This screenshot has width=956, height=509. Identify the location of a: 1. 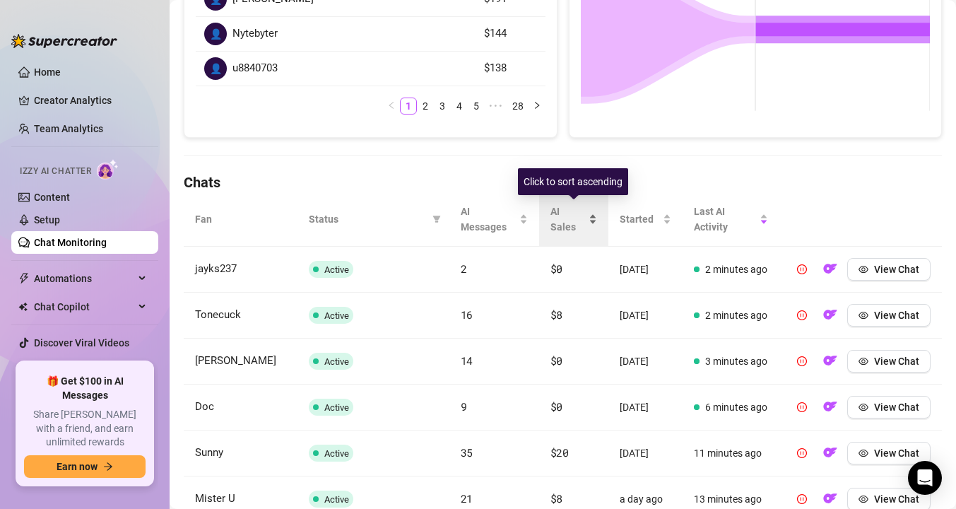
(409, 106).